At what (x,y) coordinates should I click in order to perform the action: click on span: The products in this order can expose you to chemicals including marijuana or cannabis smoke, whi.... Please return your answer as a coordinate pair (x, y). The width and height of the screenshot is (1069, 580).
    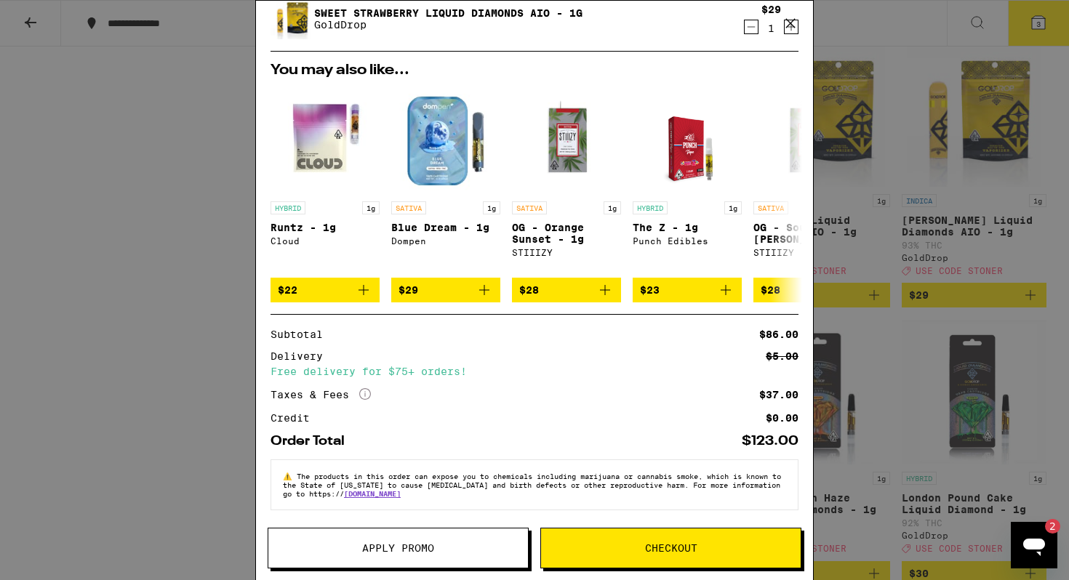
    Looking at the image, I should click on (531, 485).